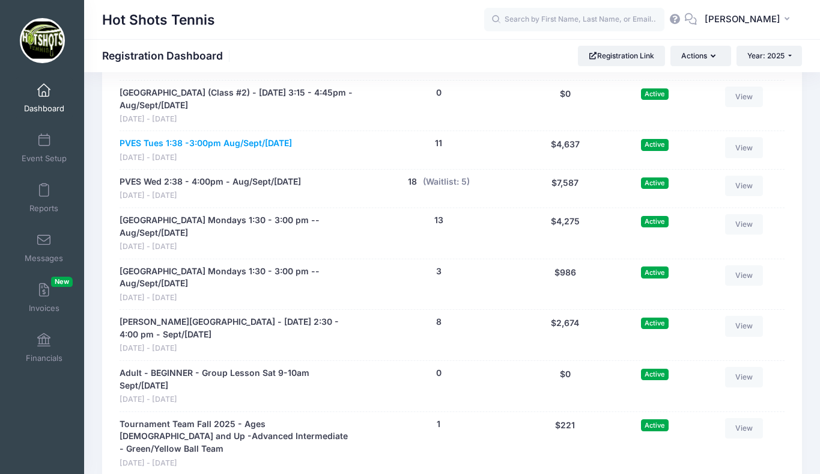 The height and width of the screenshot is (474, 820). I want to click on span: Financials, so click(44, 358).